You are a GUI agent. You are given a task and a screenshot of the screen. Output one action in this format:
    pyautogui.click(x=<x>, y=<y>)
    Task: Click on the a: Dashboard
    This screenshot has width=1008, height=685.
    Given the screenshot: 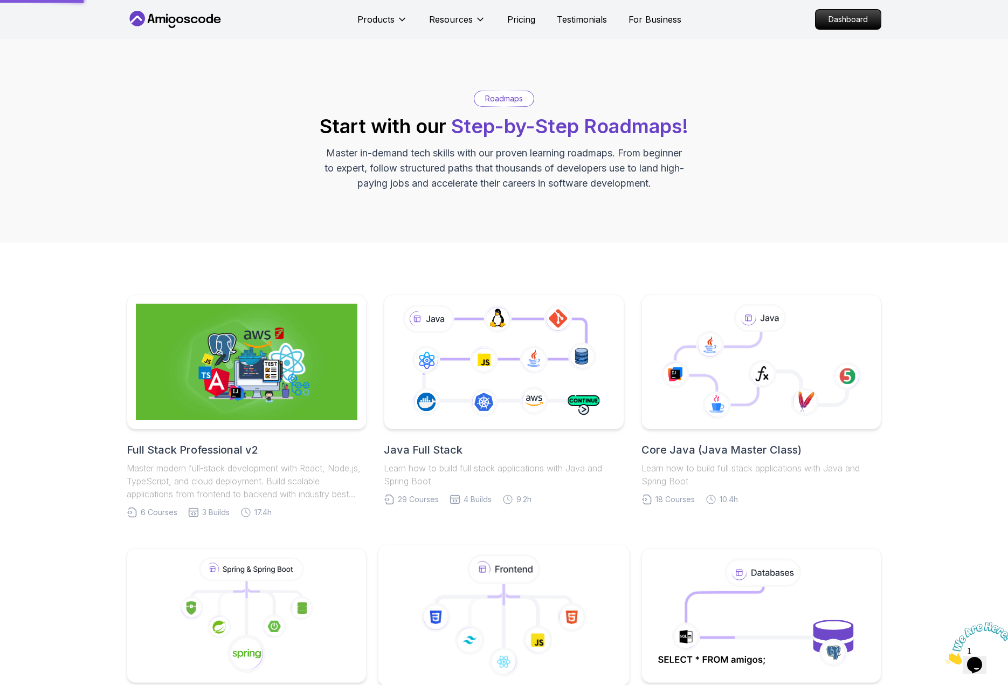 What is the action you would take?
    pyautogui.click(x=848, y=19)
    